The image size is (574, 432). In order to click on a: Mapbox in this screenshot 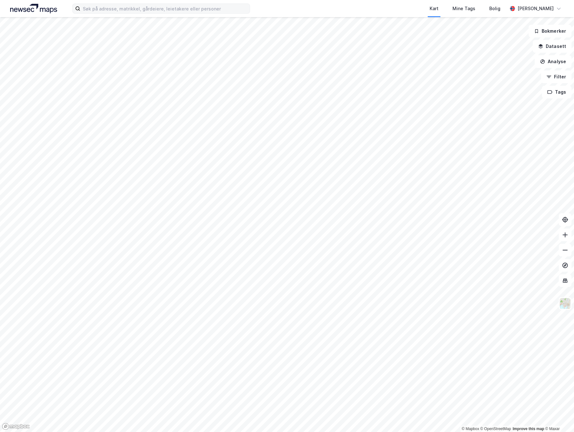, I will do `click(470, 429)`.